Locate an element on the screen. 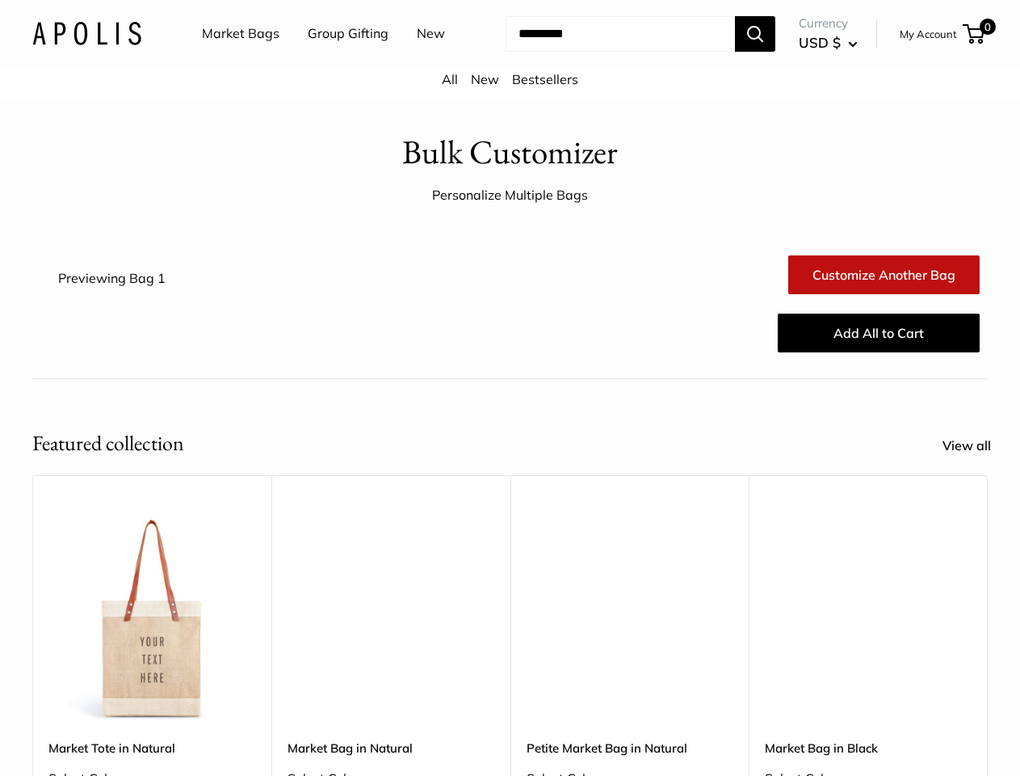  span: Currency is located at coordinates (828, 23).